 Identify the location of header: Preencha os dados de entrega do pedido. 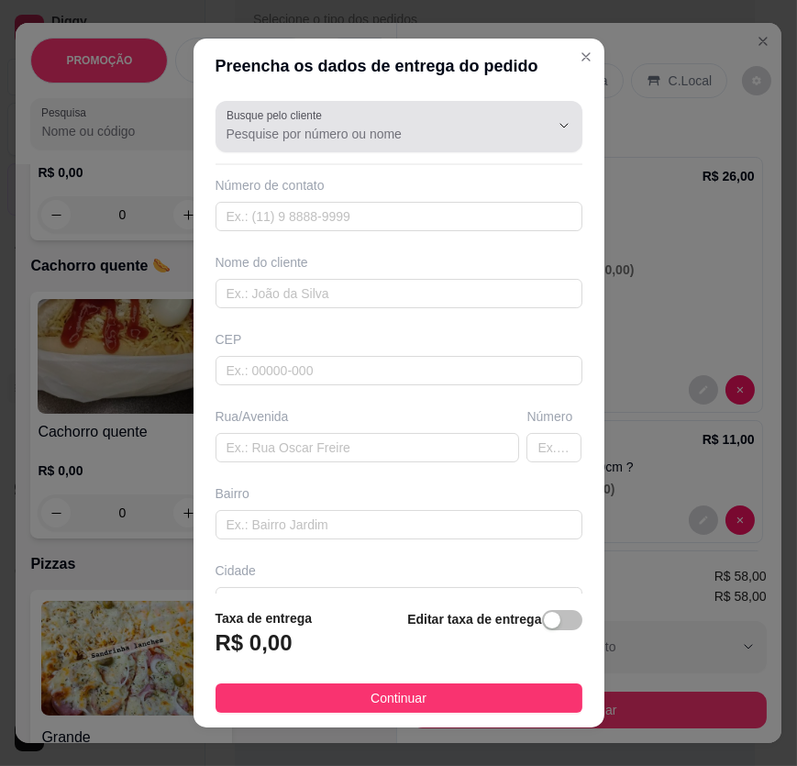
(399, 66).